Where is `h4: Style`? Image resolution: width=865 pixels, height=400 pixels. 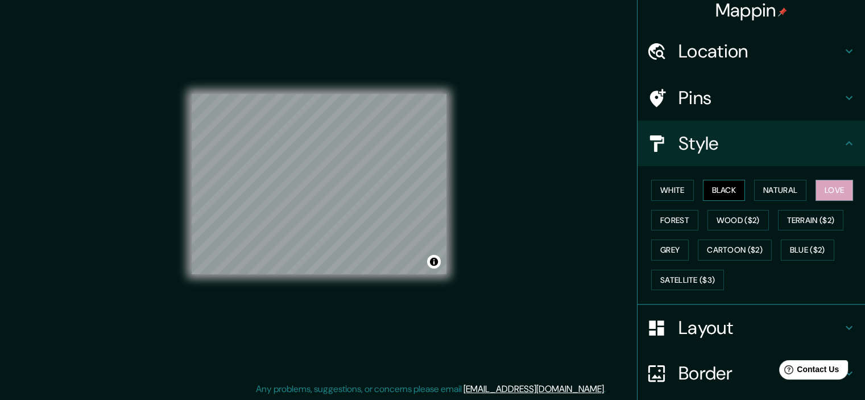 h4: Style is located at coordinates (761, 143).